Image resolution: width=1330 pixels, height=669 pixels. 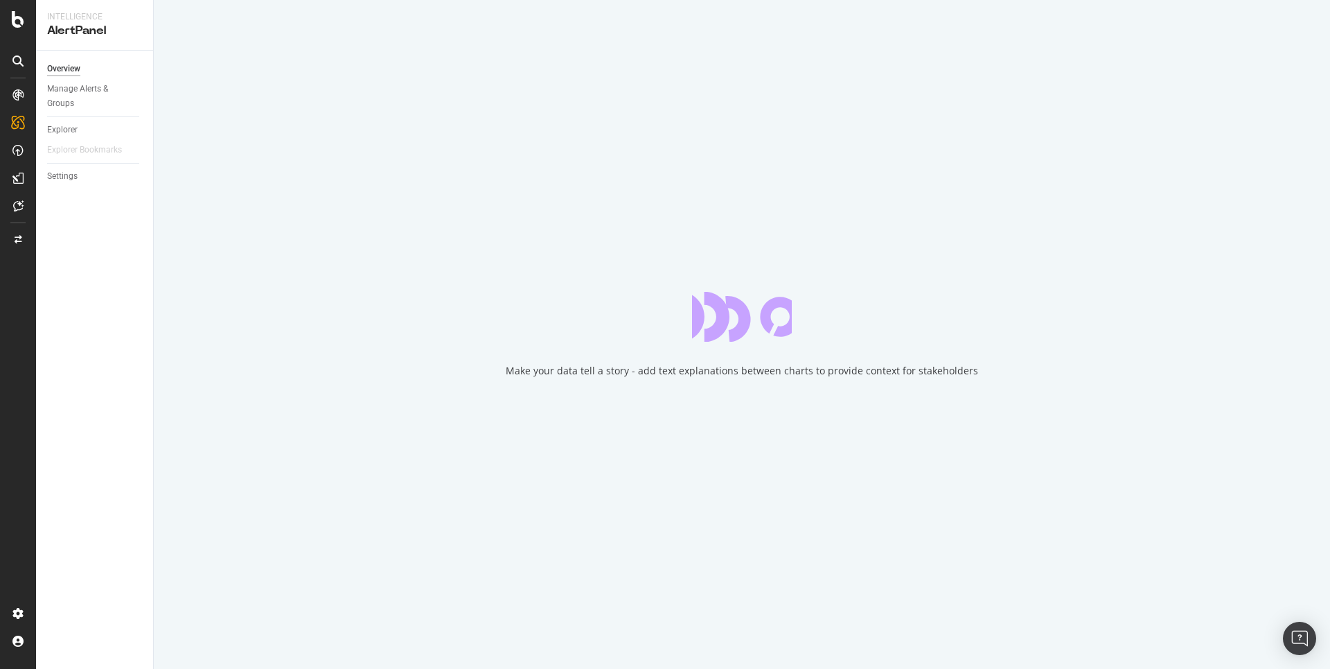 I want to click on div: Intelligence, so click(x=94, y=17).